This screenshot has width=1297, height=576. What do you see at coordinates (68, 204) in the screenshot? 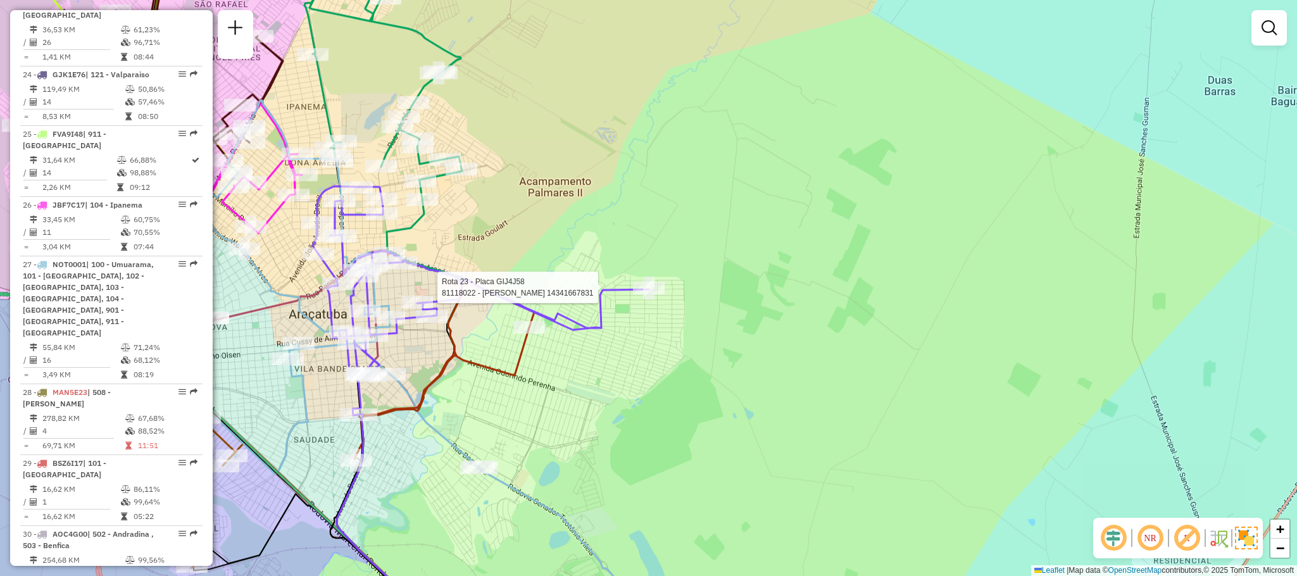
I see `span: JBF7C17` at bounding box center [68, 204].